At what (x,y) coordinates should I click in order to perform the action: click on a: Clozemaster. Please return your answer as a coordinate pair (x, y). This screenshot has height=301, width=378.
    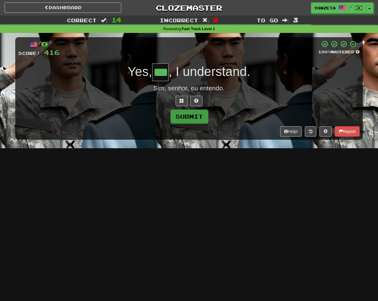
    Looking at the image, I should click on (189, 8).